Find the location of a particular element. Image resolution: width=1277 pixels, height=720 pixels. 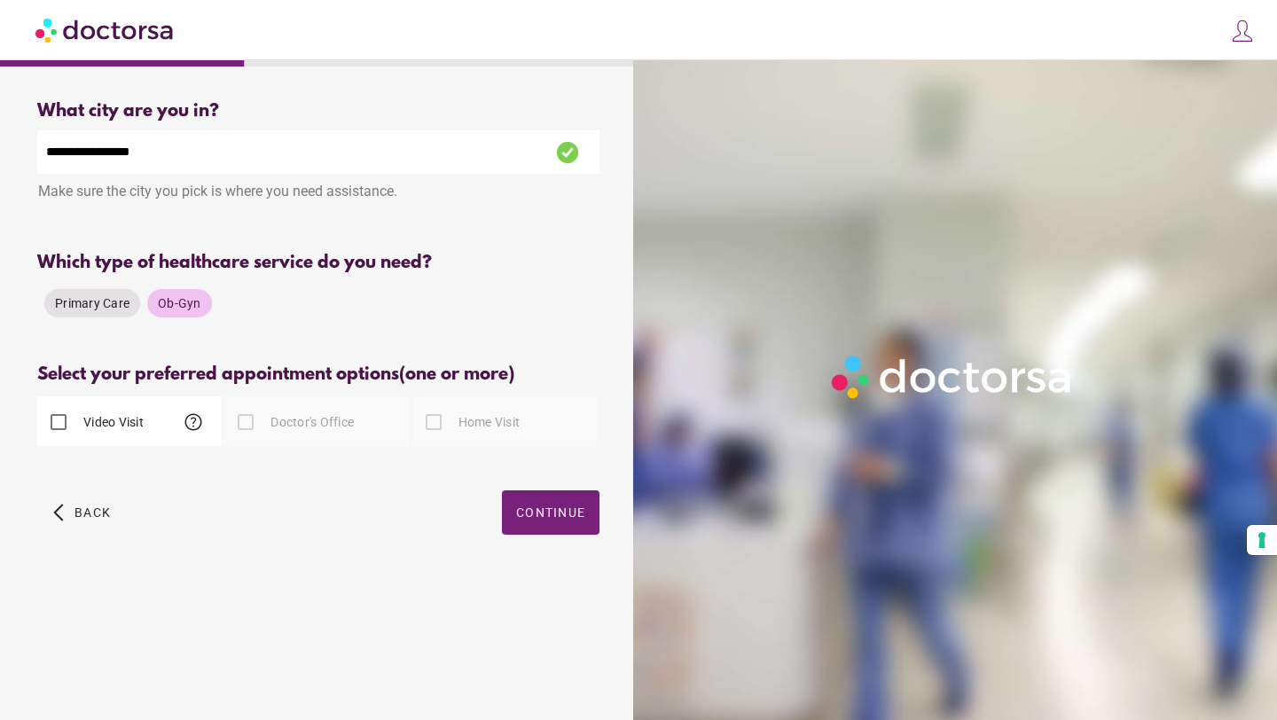

img: Doctorsa.com is located at coordinates (106, 29).